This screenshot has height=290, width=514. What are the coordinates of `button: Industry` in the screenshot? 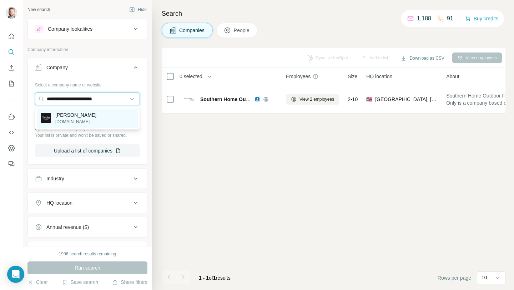 It's located at (87, 178).